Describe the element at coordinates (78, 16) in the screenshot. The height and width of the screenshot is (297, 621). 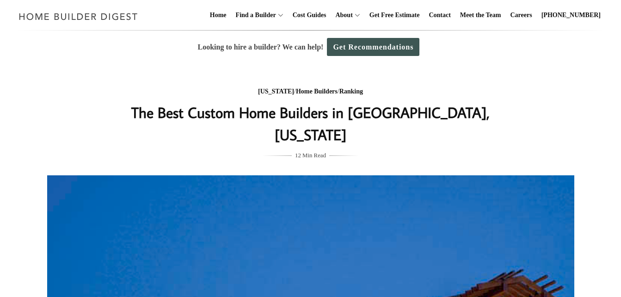
I see `img: Home Builder Digest` at that location.